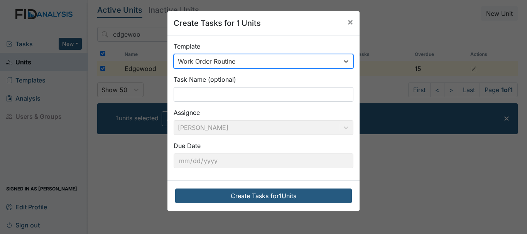 This screenshot has width=527, height=234. I want to click on h5: Create Tasks for 1 Units, so click(217, 23).